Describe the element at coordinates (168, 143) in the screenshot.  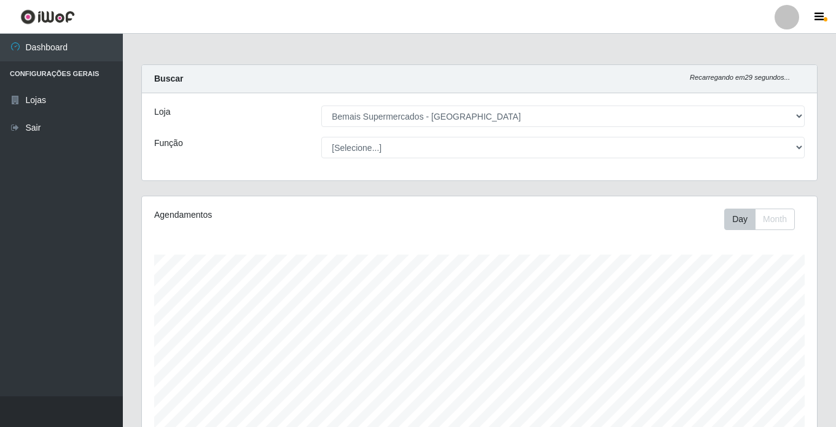
I see `label: Função` at that location.